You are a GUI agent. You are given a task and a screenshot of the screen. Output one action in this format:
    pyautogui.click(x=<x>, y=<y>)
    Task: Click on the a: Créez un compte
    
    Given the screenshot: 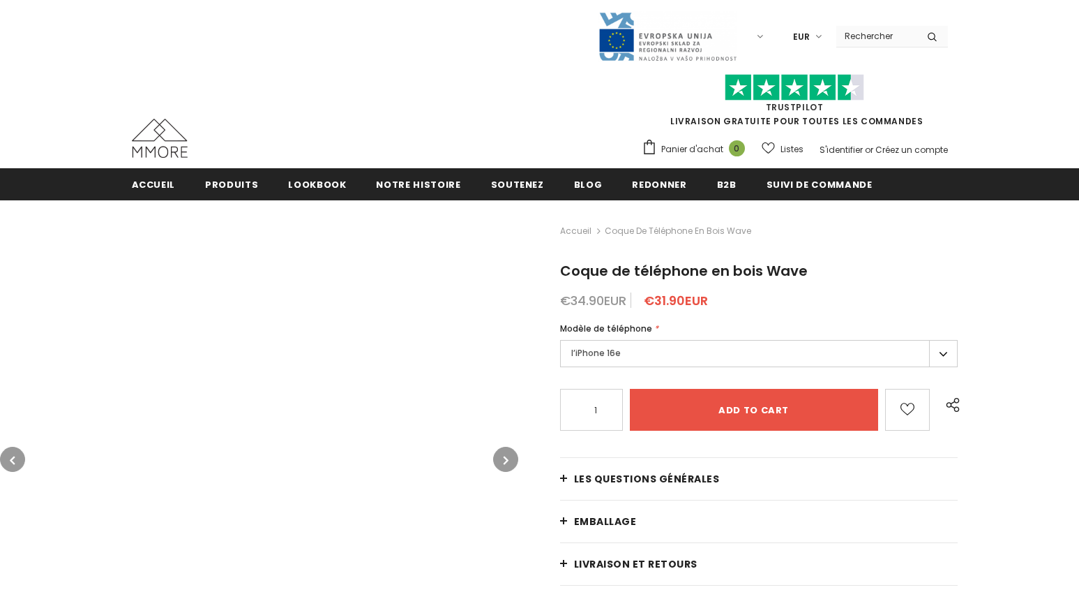 What is the action you would take?
    pyautogui.click(x=912, y=149)
    